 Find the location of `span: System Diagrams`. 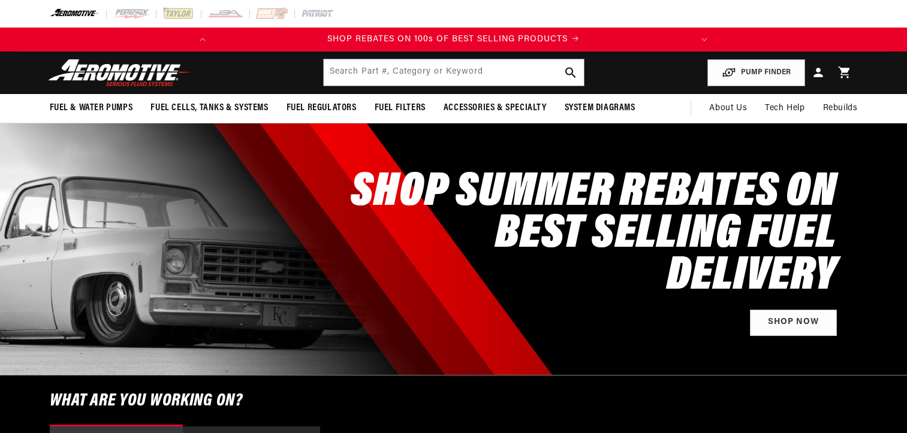

span: System Diagrams is located at coordinates (600, 108).